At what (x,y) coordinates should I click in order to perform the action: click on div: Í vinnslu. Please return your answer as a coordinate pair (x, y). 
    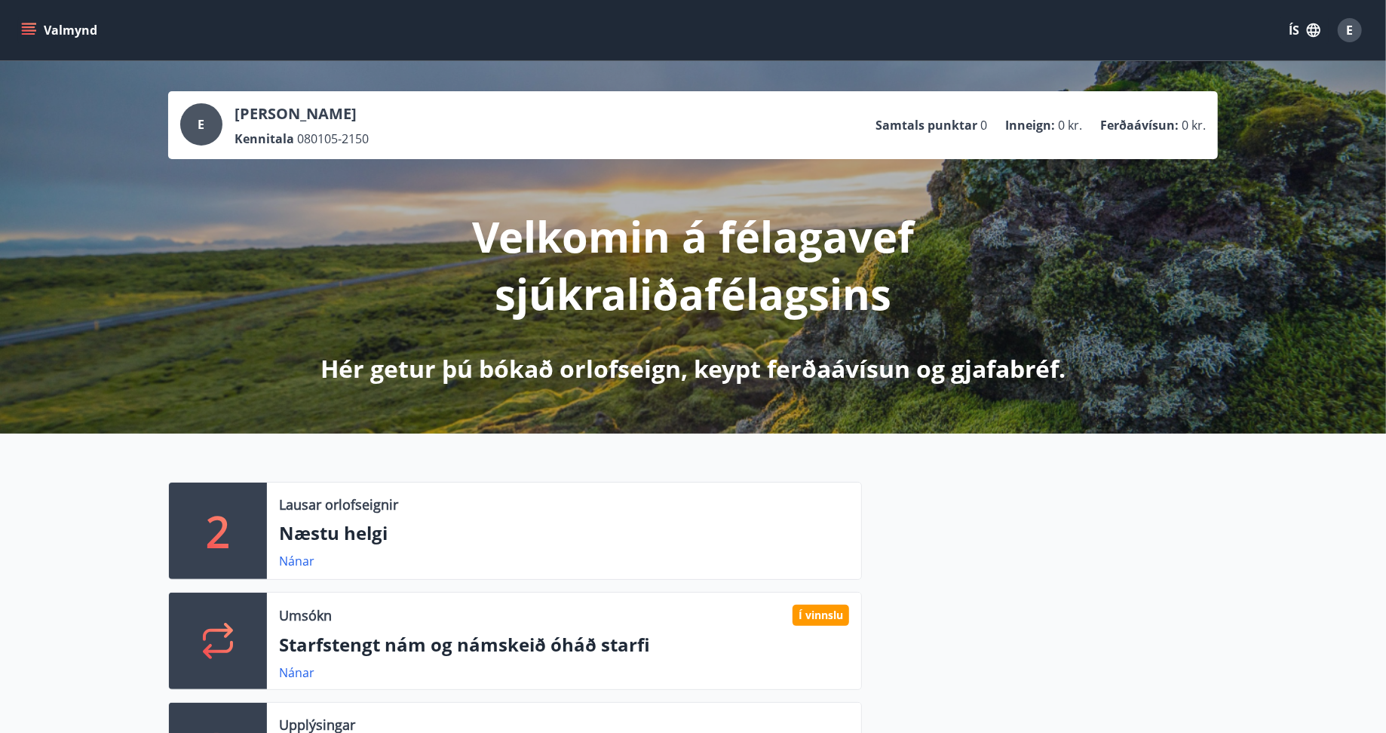
    Looking at the image, I should click on (820, 615).